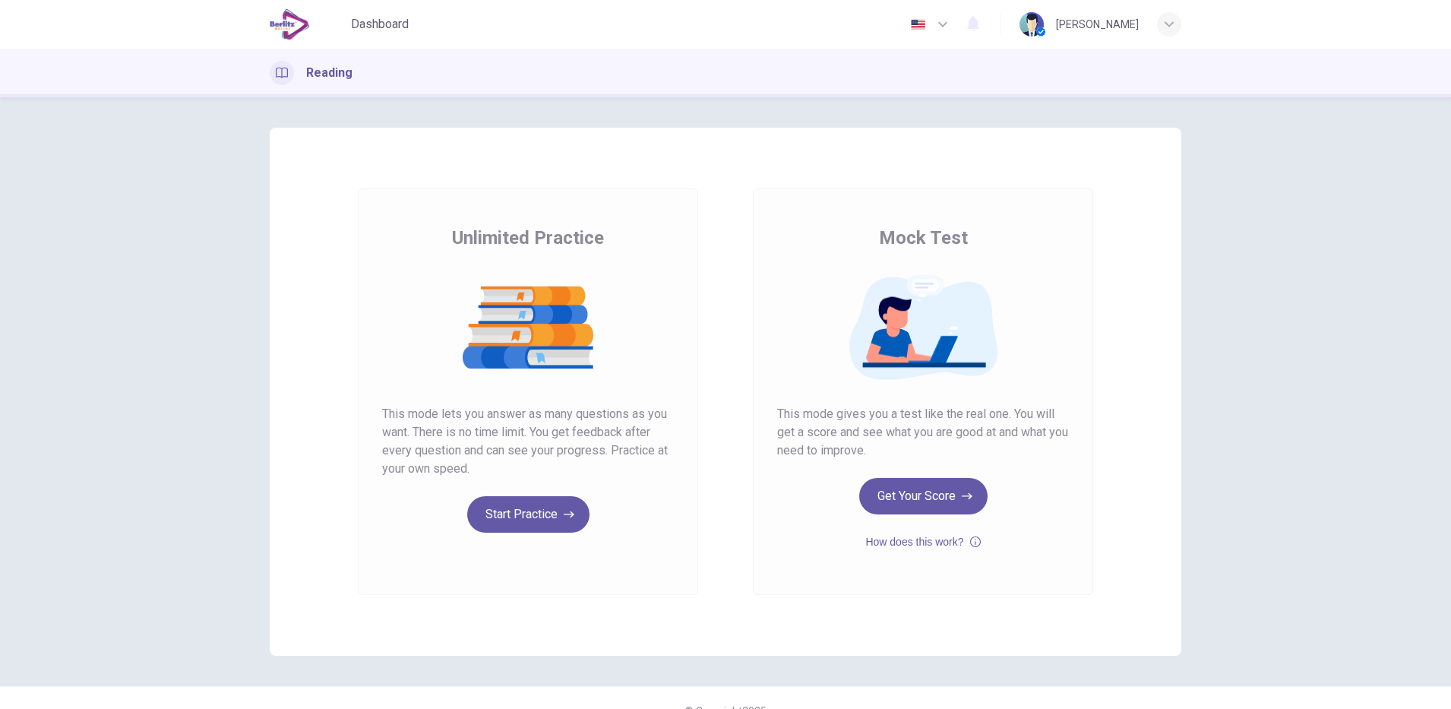 This screenshot has height=709, width=1451. What do you see at coordinates (918, 24) in the screenshot?
I see `img: en` at bounding box center [918, 24].